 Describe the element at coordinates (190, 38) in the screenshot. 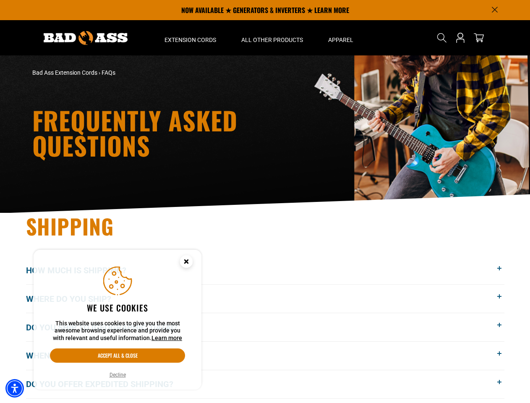

I see `summary: Extension Cords` at that location.